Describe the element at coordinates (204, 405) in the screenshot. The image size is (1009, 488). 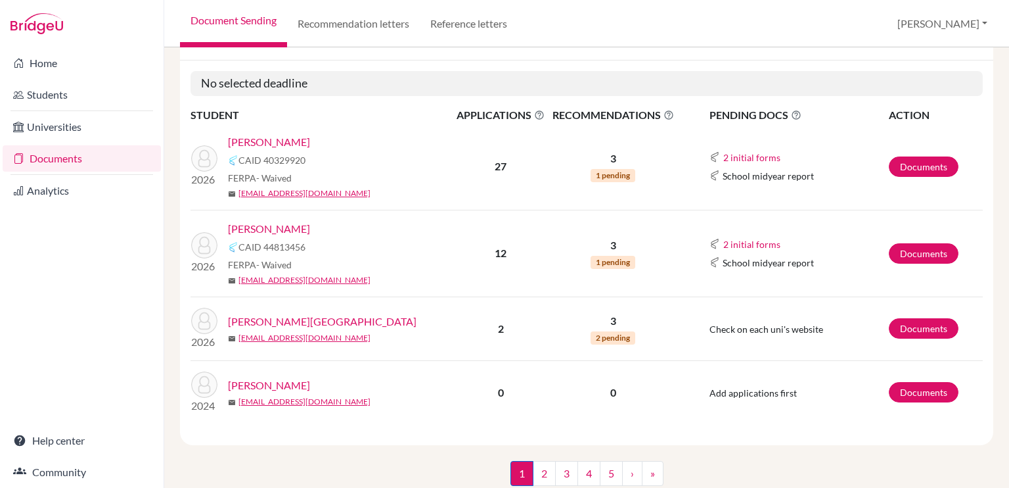
I see `p: 2024` at that location.